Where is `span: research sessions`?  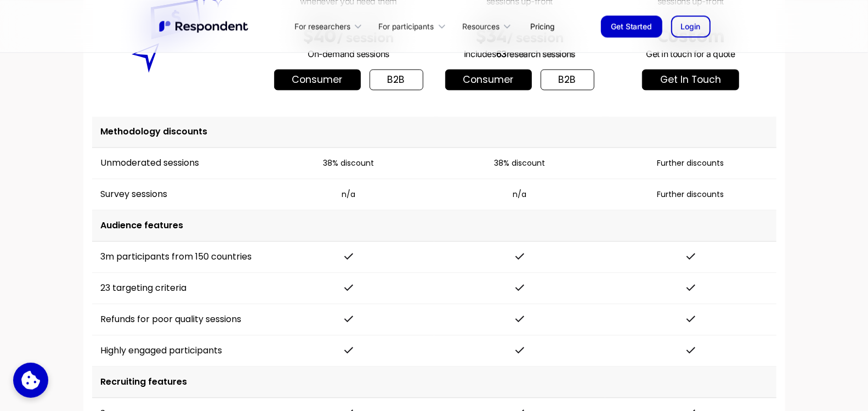 span: research sessions is located at coordinates (541, 54).